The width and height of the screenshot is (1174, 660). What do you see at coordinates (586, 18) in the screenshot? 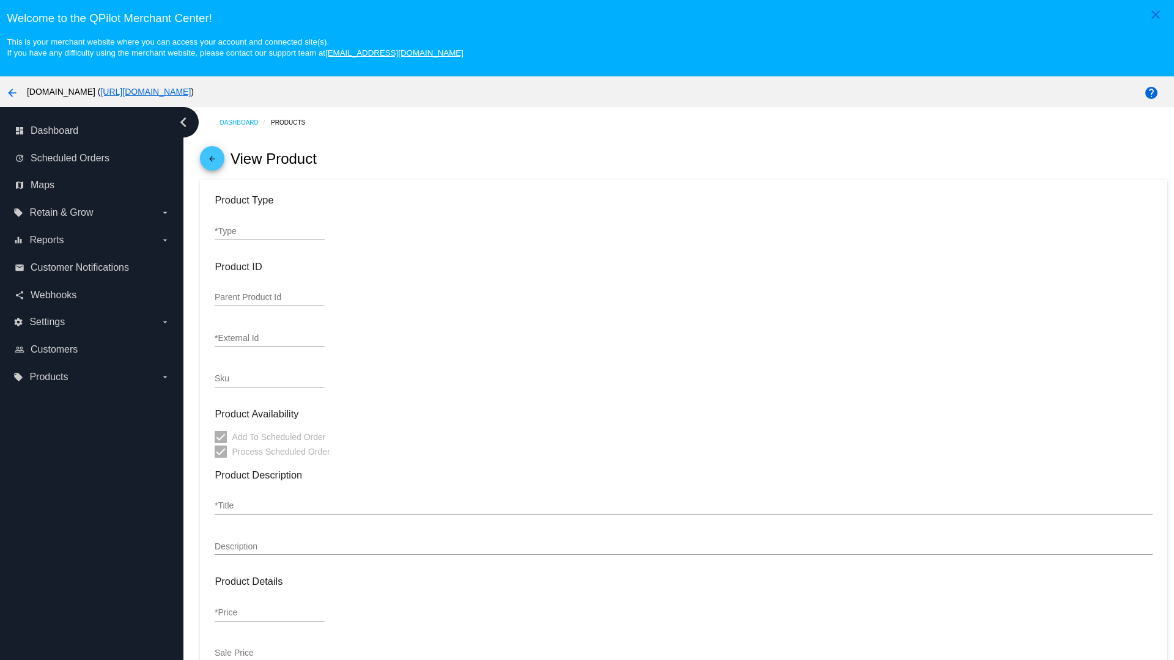
I see `h3: Welcome to the QPilot Merchant Center!` at bounding box center [586, 18].